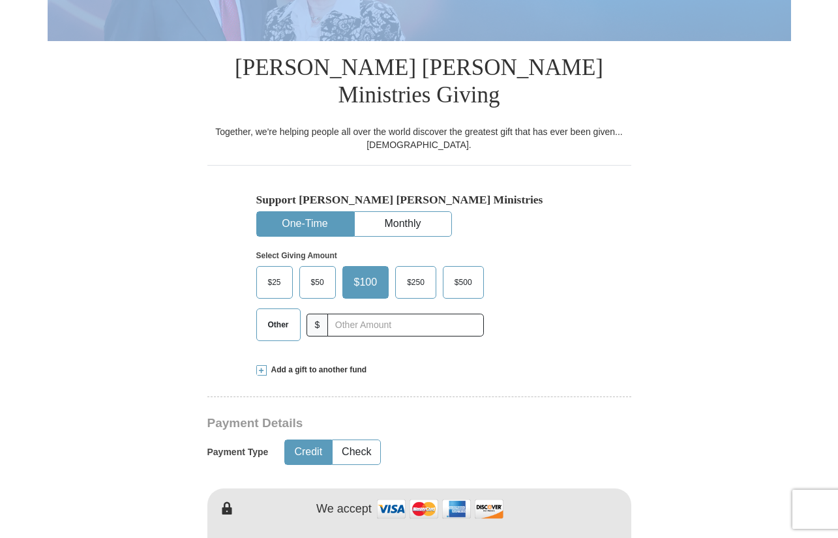  Describe the element at coordinates (305, 224) in the screenshot. I see `button: One-Time` at that location.